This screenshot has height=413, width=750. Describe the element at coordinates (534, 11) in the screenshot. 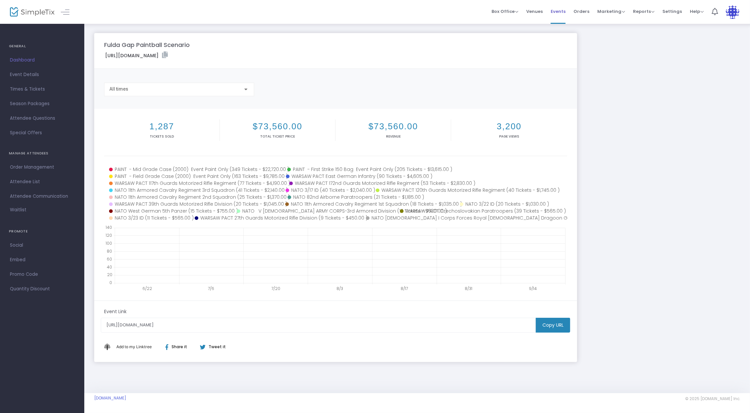

I see `span: Venues` at that location.